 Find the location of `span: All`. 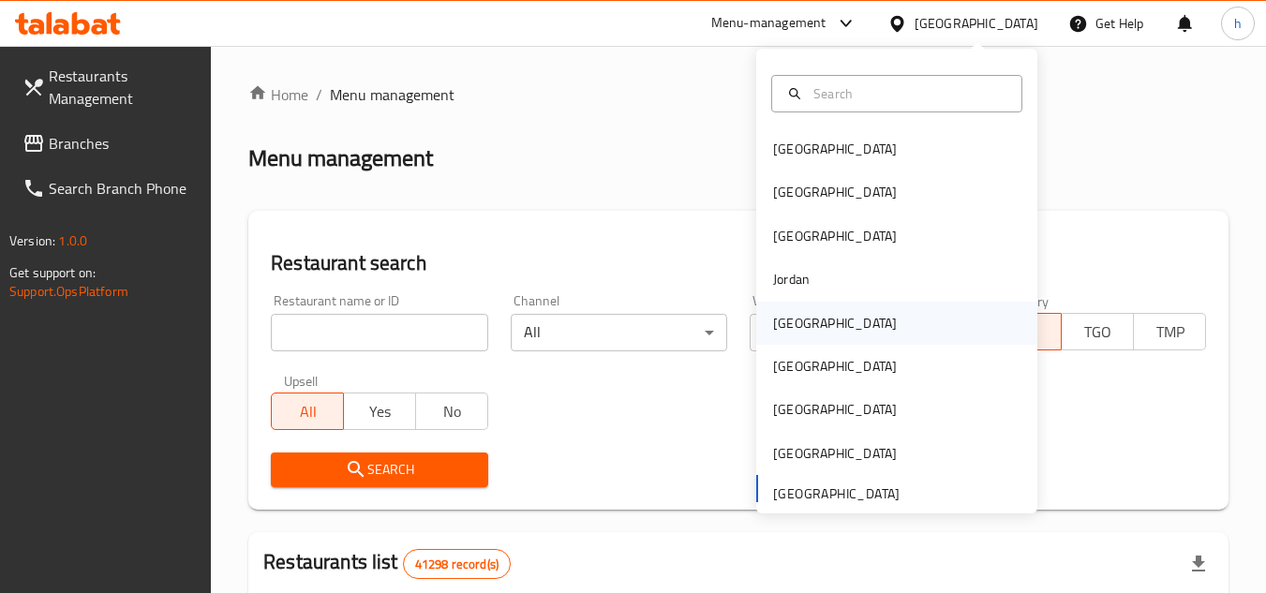

span: All is located at coordinates (307, 411).